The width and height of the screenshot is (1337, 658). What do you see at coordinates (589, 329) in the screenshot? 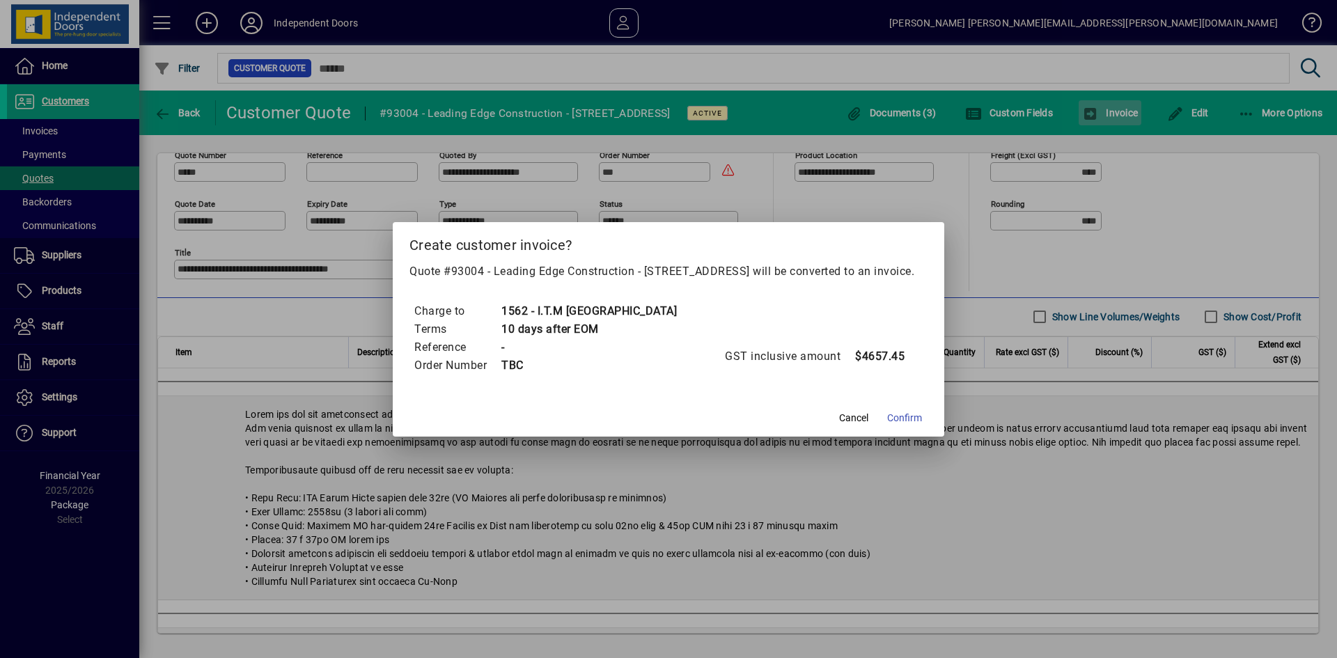
I see `td: 10 days after EOM` at bounding box center [589, 329].